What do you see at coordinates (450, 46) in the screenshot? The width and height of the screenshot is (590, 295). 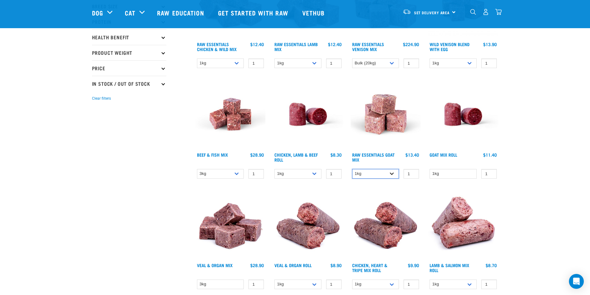 I see `a: Wild Venison Blend with Egg` at bounding box center [450, 46].